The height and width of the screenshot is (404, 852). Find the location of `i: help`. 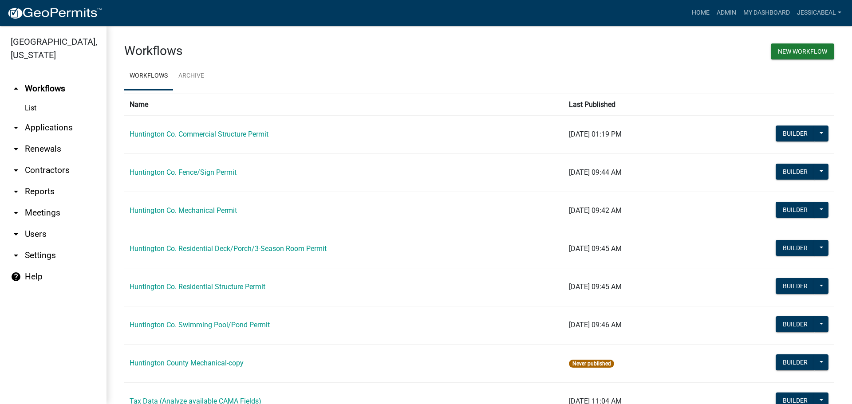

i: help is located at coordinates (16, 277).